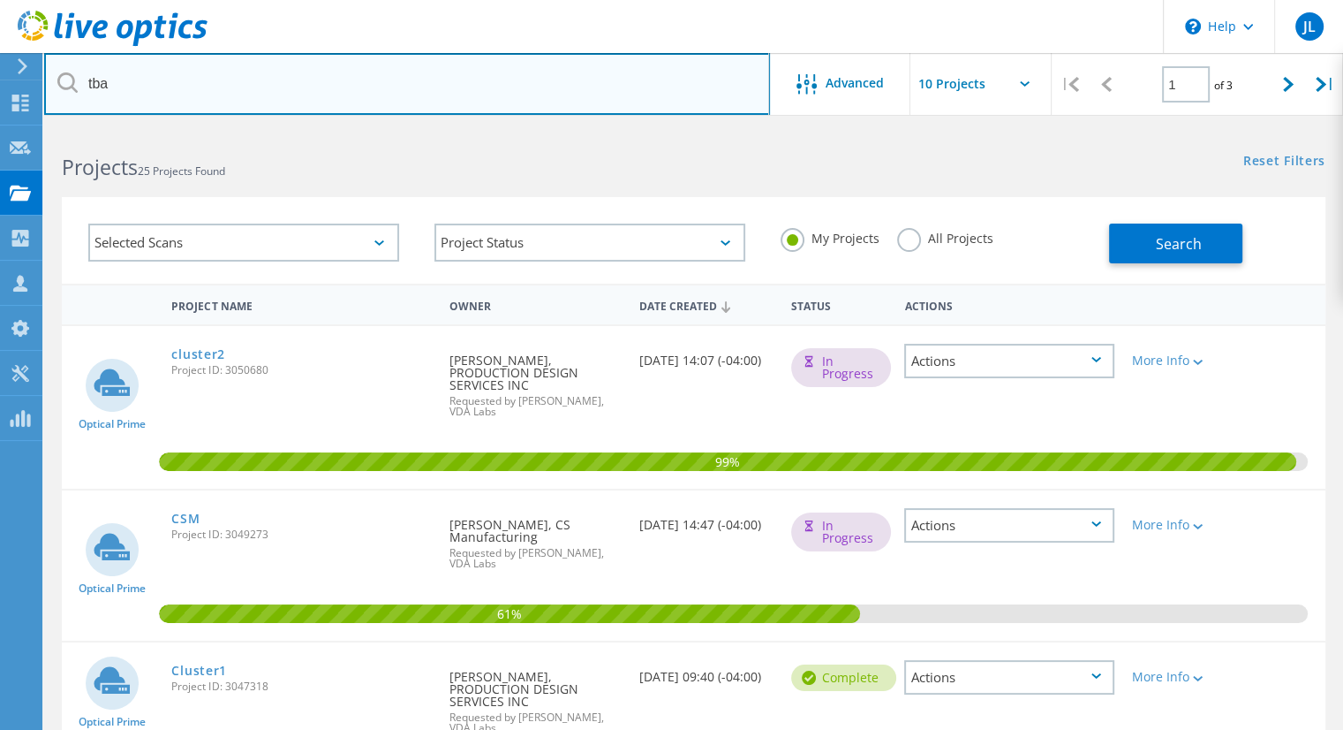 This screenshot has width=1343, height=730. Describe the element at coordinates (1284, 162) in the screenshot. I see `a: Reset Filters` at that location.